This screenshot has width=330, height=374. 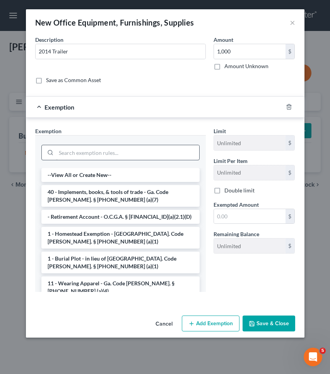 What do you see at coordinates (237, 234) in the screenshot?
I see `label: Remaining Balance` at bounding box center [237, 234].